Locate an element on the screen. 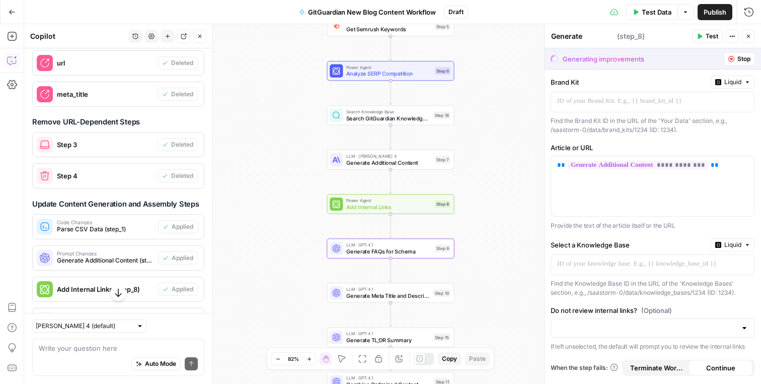 This screenshot has width=761, height=384. button: Upload attachment is located at coordinates (20, 334).